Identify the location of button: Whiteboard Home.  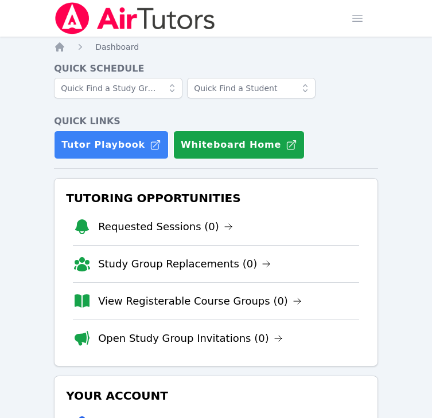
(238, 145).